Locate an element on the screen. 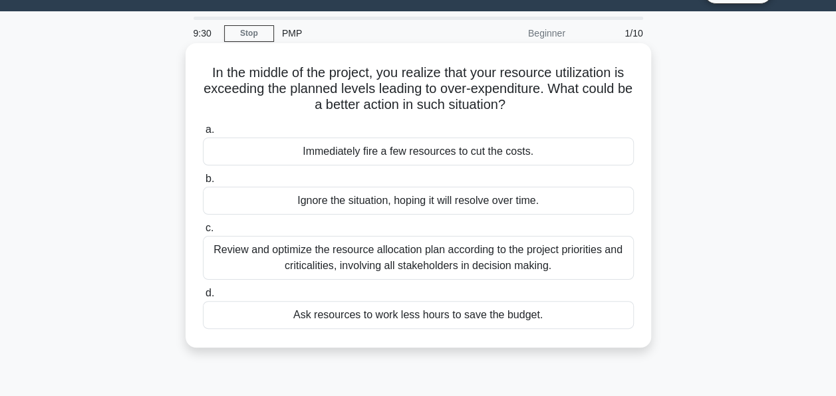 This screenshot has width=836, height=396. span: b. is located at coordinates (209, 178).